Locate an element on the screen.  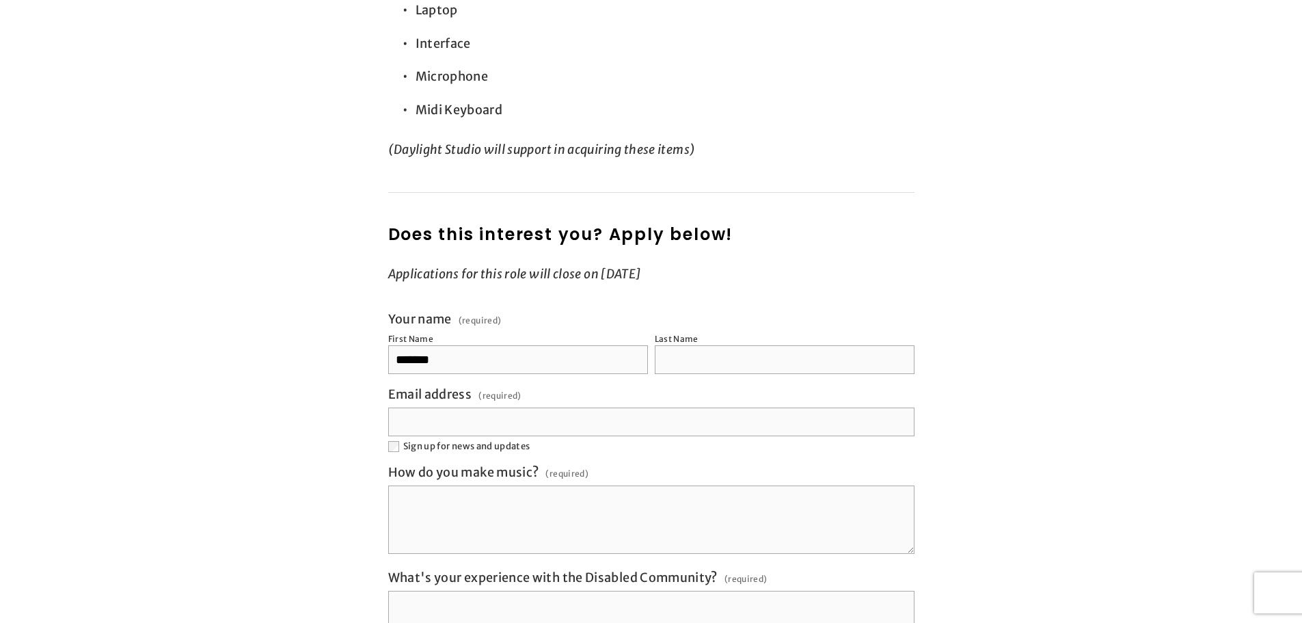
h2: Does this interest you? Apply below! is located at coordinates (651, 234).